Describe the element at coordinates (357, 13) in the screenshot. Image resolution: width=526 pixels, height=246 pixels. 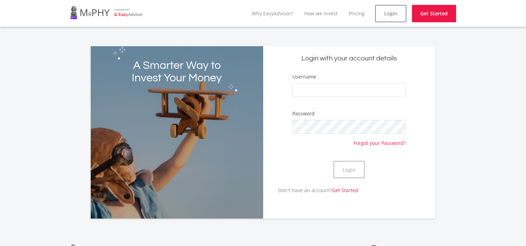
I see `a: Pricing` at that location.